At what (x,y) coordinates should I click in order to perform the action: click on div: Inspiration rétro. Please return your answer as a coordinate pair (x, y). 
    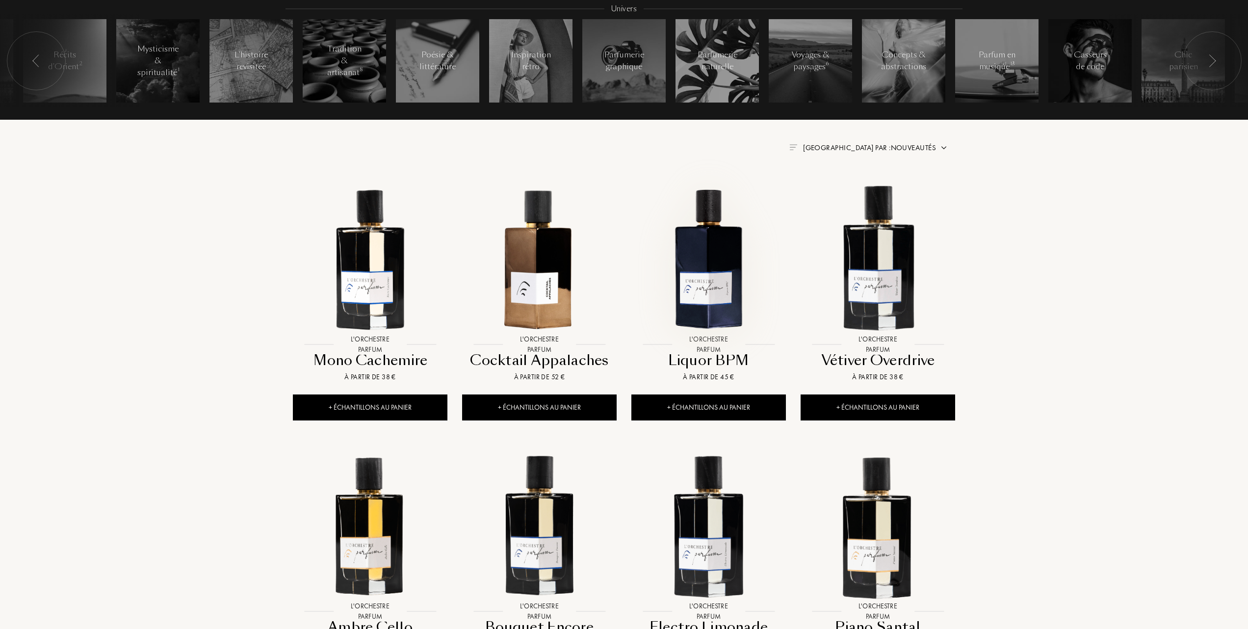
    Looking at the image, I should click on (531, 61).